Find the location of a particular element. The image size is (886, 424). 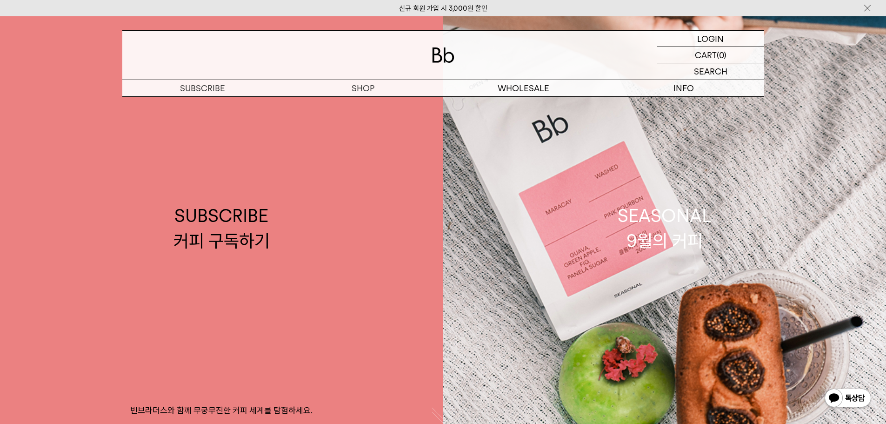

a: LOGIN is located at coordinates (711, 39).